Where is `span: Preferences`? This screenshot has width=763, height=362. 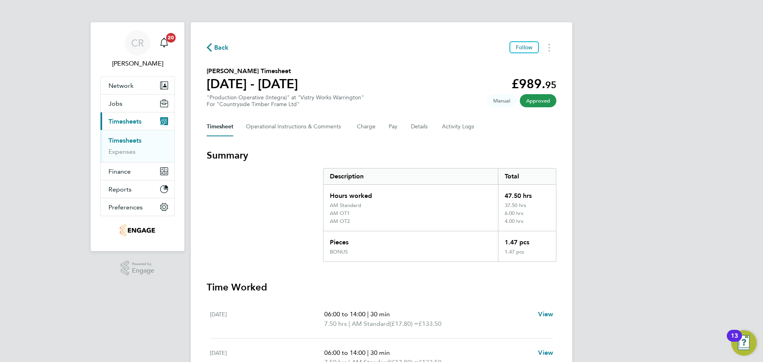
span: Preferences is located at coordinates (126, 207).